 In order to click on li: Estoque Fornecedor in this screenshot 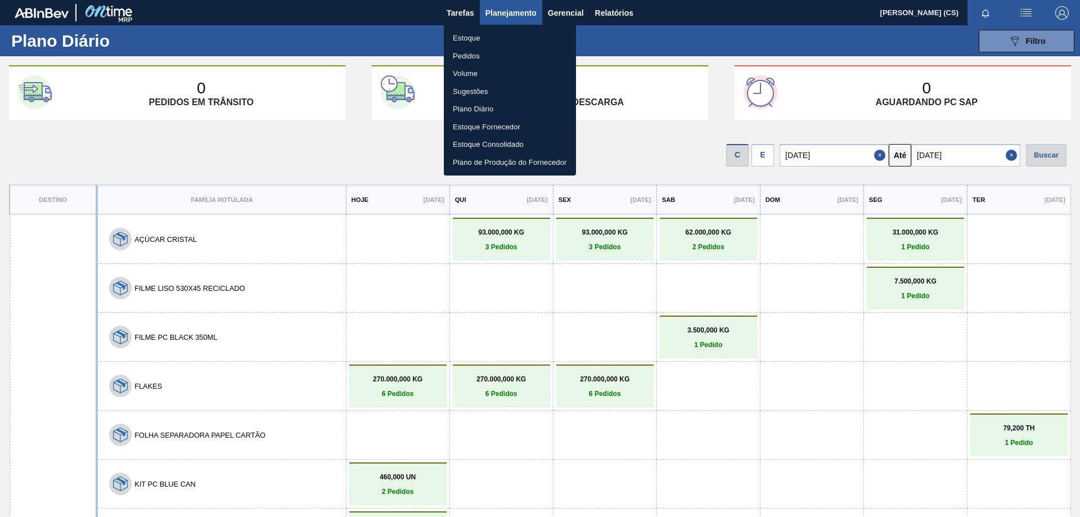, I will do `click(509, 127)`.